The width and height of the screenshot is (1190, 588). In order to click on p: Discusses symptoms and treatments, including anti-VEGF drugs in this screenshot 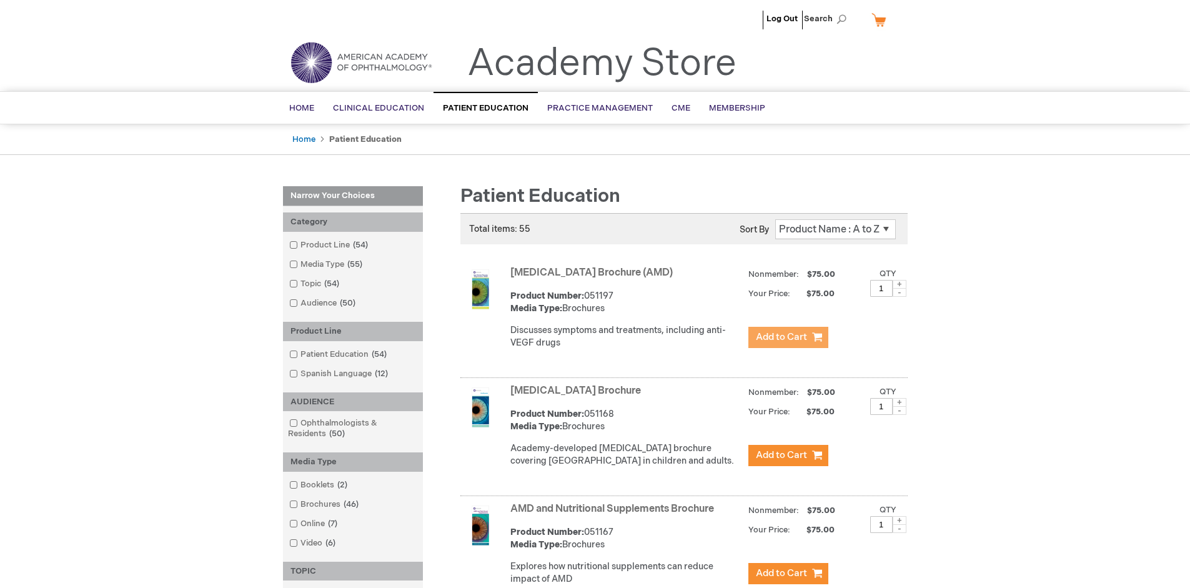, I will do `click(626, 337)`.